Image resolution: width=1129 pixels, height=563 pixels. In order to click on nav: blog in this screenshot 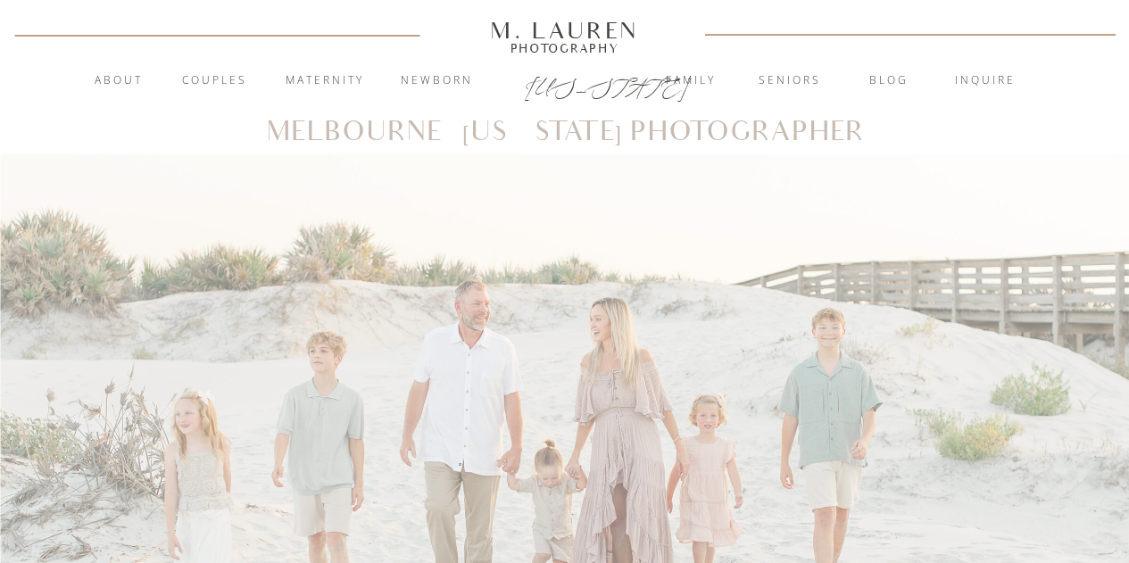, I will do `click(889, 81)`.